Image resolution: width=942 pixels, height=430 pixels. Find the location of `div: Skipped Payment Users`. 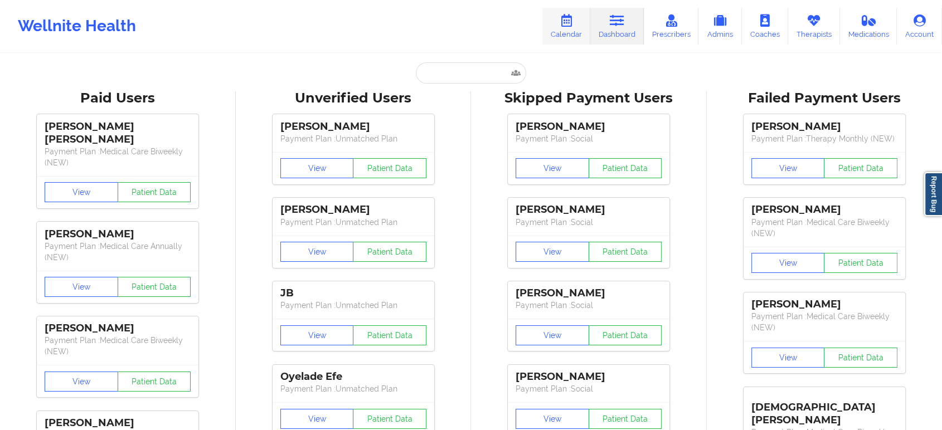

div: Skipped Payment Users is located at coordinates (589, 98).